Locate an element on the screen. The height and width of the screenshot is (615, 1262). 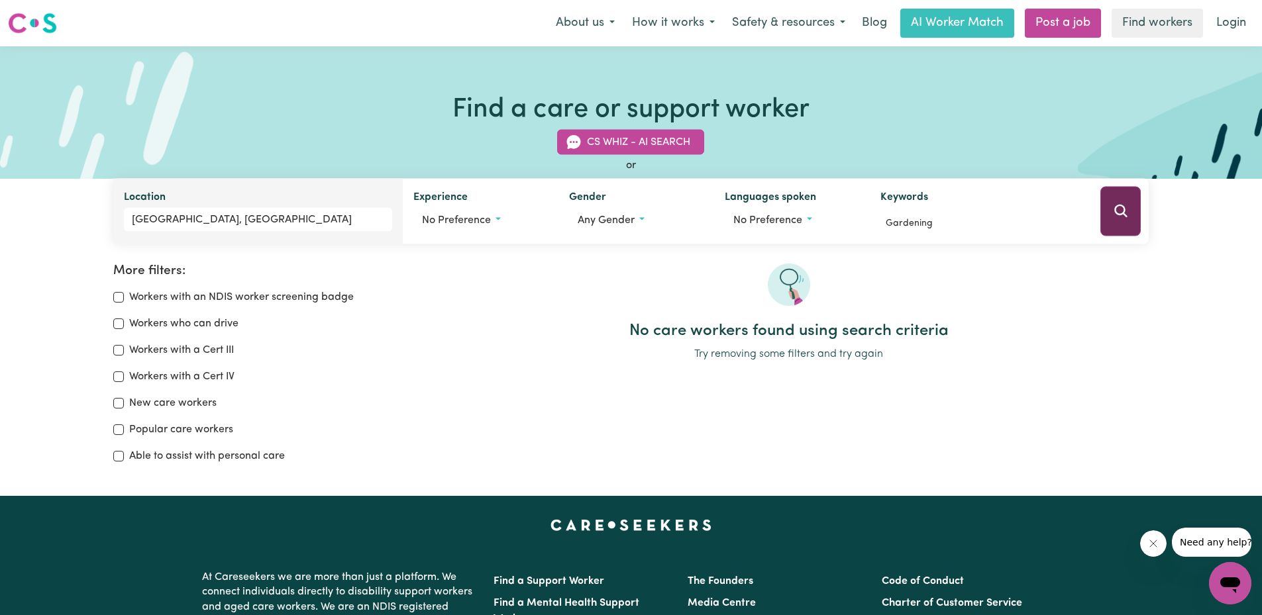
input: Enter a suburb is located at coordinates (258, 220).